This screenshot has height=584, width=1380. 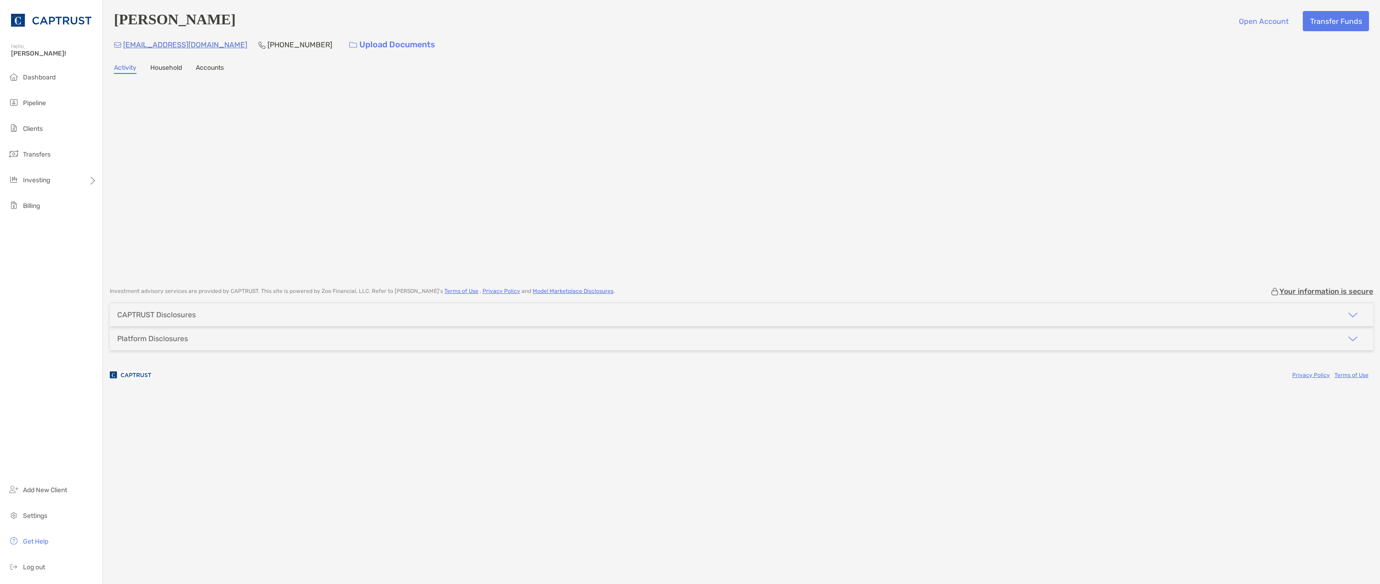 I want to click on span: Settings, so click(x=35, y=516).